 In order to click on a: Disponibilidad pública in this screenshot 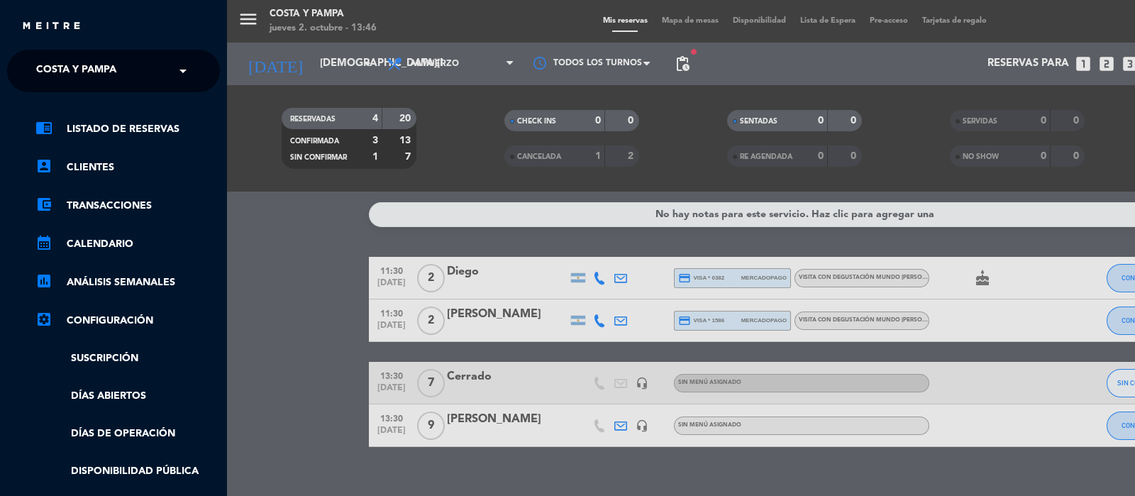, I will do `click(128, 471)`.